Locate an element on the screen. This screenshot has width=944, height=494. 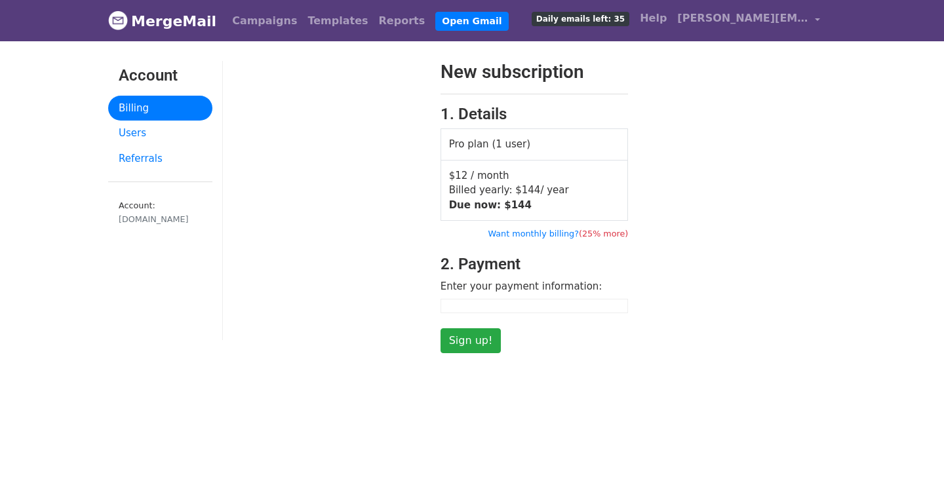
h2: New subscription is located at coordinates (534, 72).